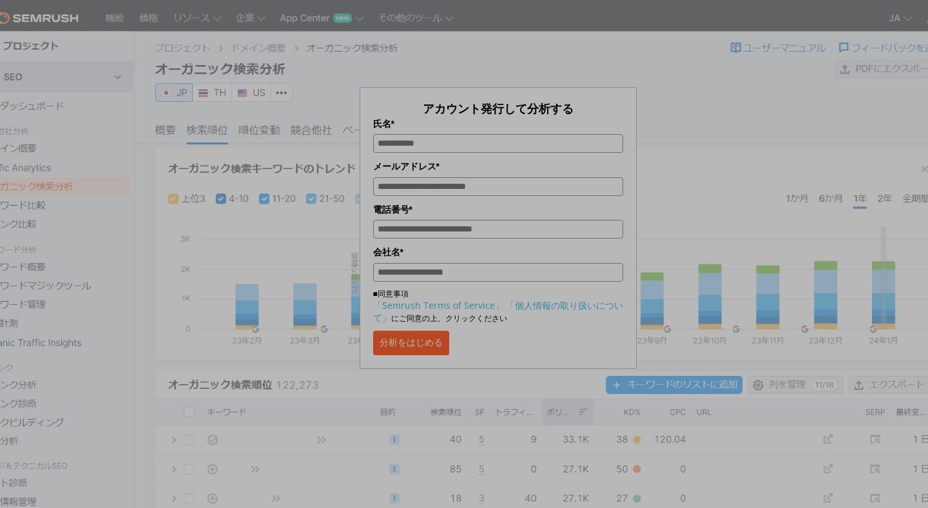 The image size is (928, 508). I want to click on span: アカウント発行して分析する, so click(498, 108).